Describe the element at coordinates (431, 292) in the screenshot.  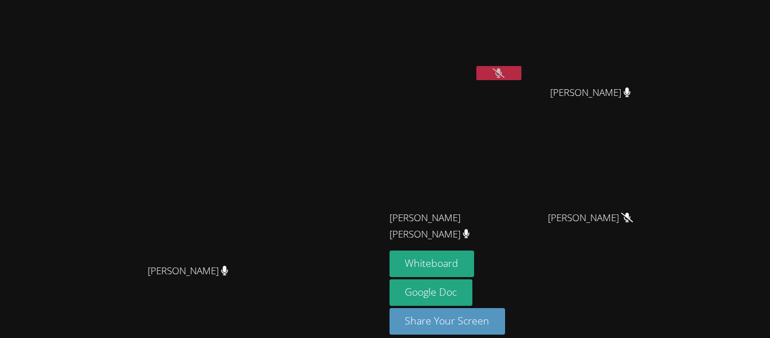
I see `a: Google Doc` at that location.